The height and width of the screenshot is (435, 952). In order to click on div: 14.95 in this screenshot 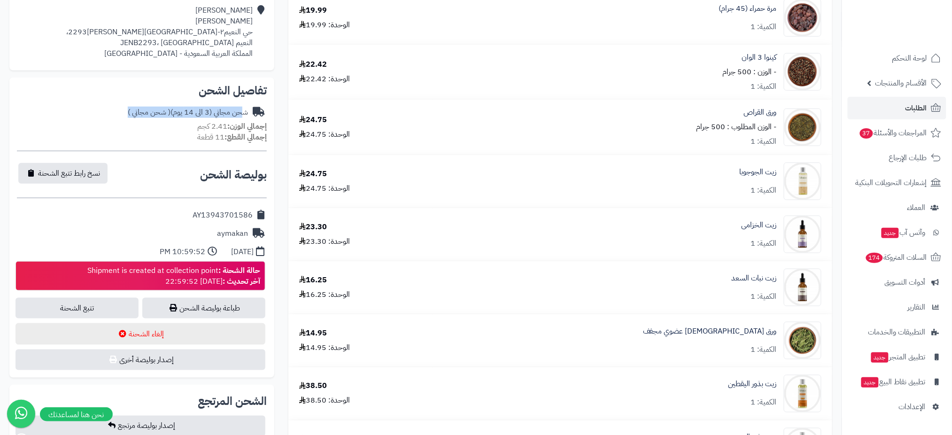, I will do `click(313, 333)`.